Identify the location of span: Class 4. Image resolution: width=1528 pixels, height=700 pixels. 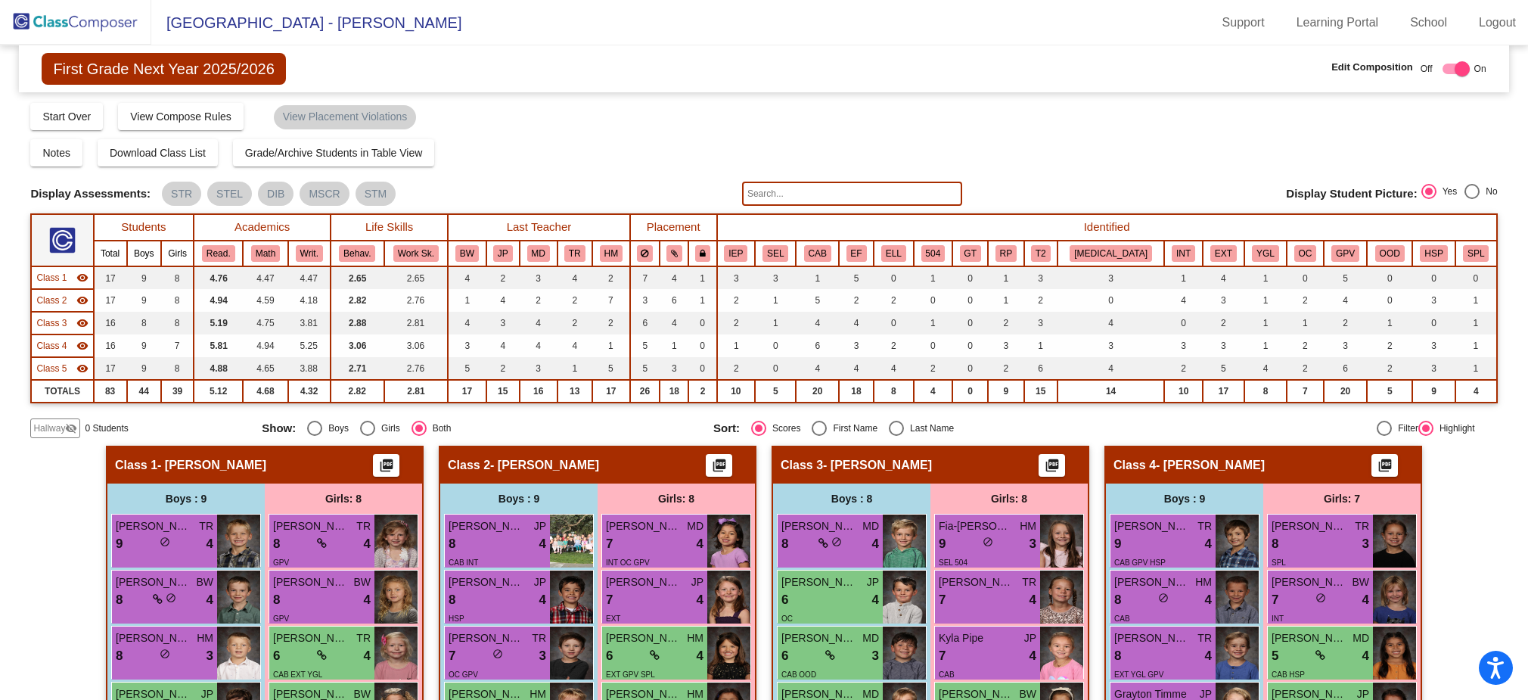
(51, 346).